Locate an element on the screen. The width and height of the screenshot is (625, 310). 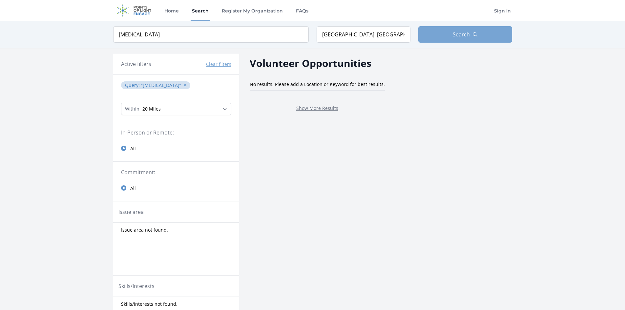
span: No results, Please add a Location or Keyword for best results. is located at coordinates (317, 84).